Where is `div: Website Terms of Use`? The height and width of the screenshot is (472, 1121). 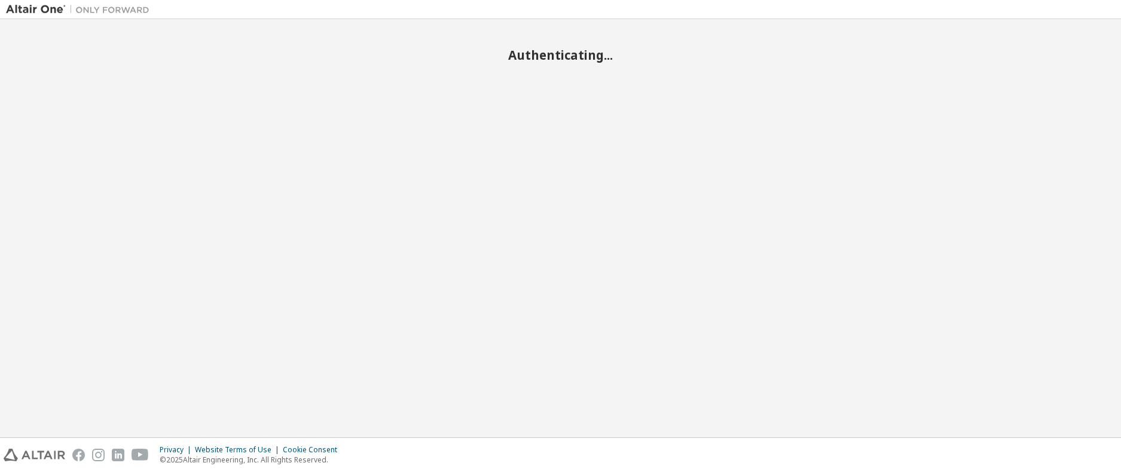
div: Website Terms of Use is located at coordinates (238, 450).